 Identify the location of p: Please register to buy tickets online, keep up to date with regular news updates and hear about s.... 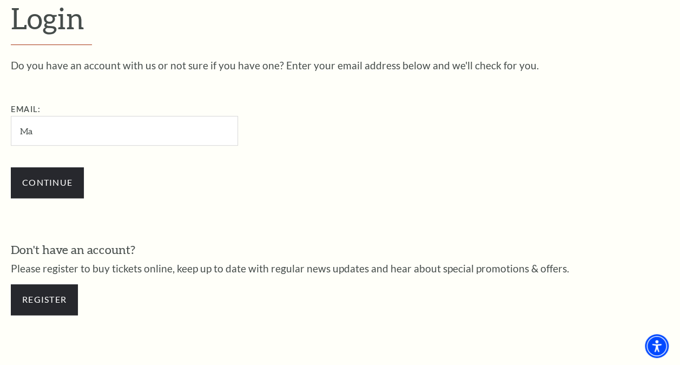
(340, 268).